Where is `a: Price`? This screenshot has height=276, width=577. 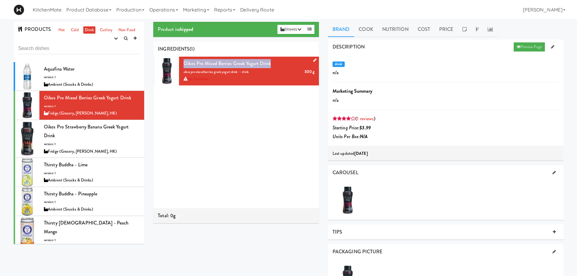
a: Price is located at coordinates (446, 29).